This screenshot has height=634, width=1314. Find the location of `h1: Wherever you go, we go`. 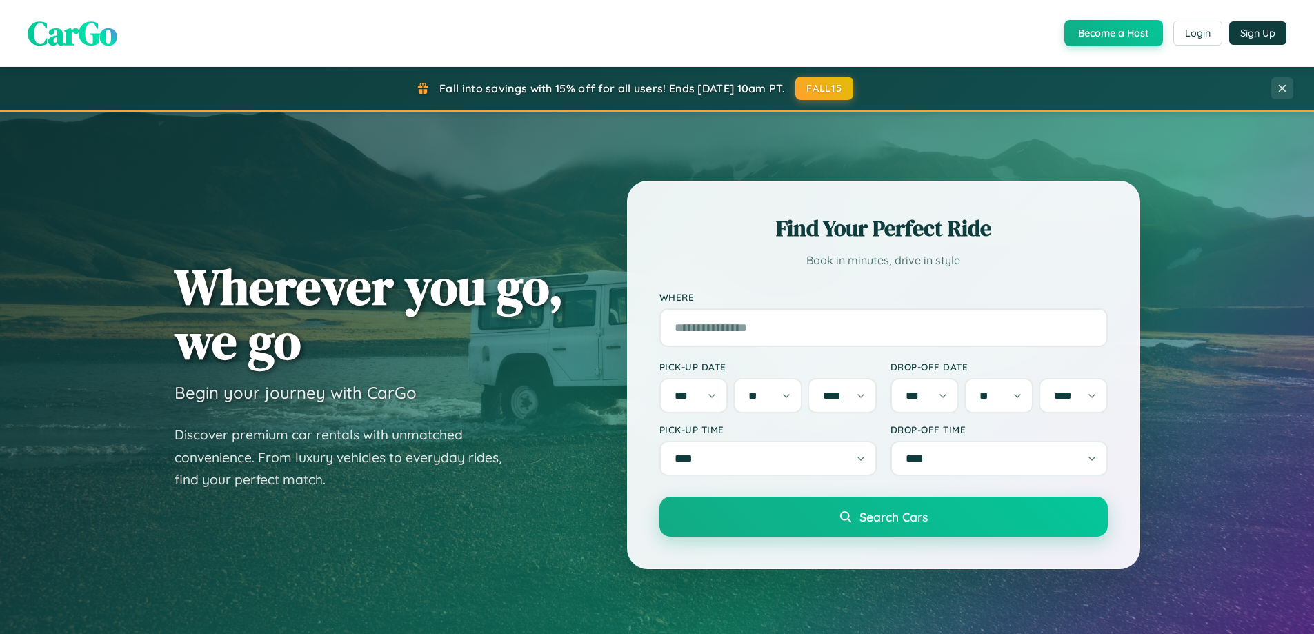

h1: Wherever you go, we go is located at coordinates (369, 314).